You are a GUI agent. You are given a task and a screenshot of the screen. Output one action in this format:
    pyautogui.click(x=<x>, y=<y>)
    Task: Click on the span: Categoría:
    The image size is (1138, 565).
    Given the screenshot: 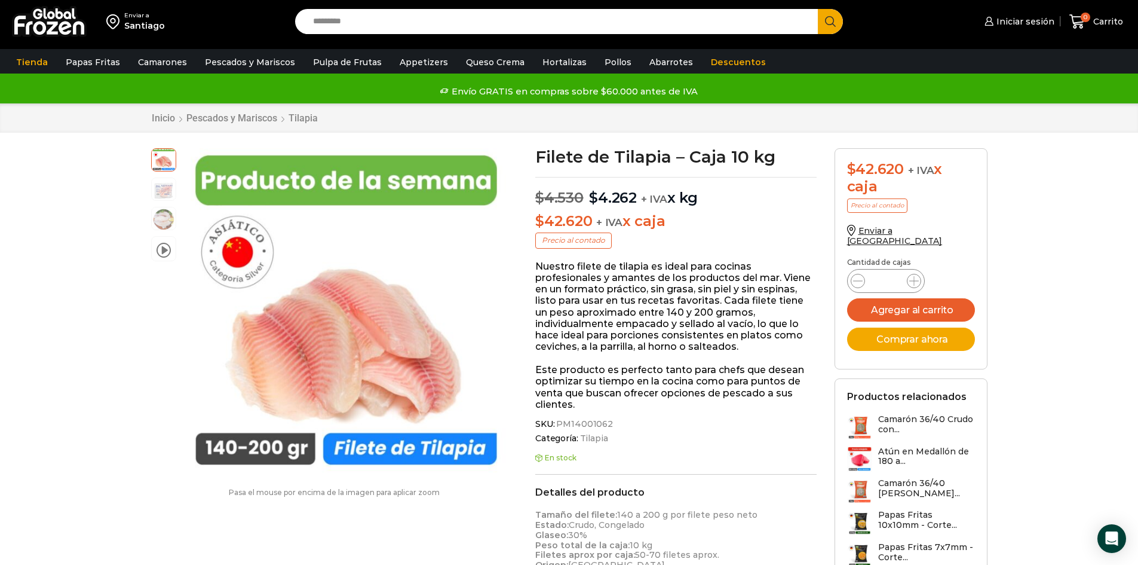 What is the action you would take?
    pyautogui.click(x=676, y=438)
    